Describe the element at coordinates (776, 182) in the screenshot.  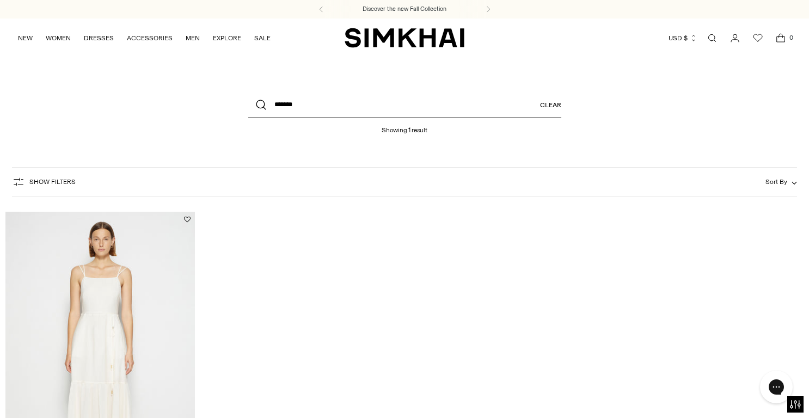
I see `span: Sort By` at that location.